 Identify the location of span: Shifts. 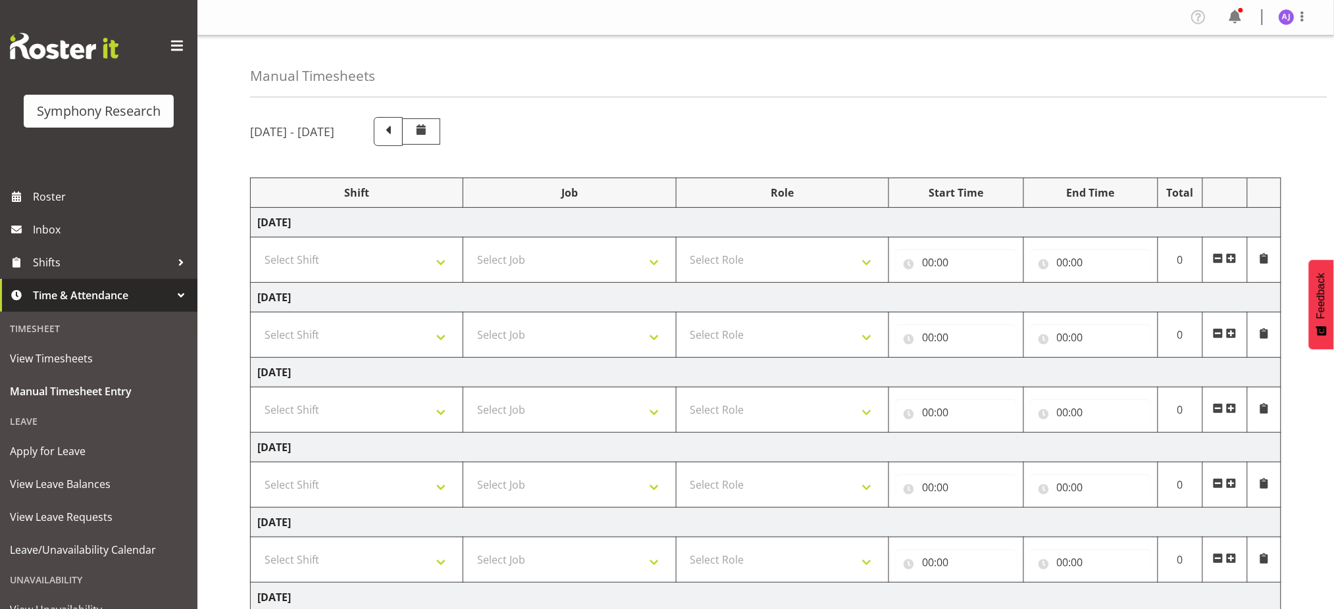
(102, 263).